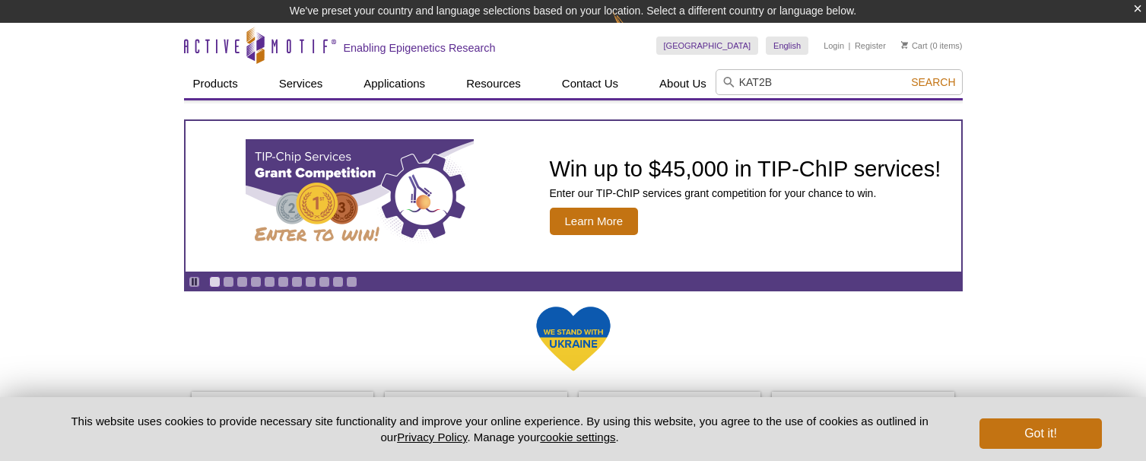 The image size is (1146, 461). What do you see at coordinates (494, 84) in the screenshot?
I see `a: Resources` at bounding box center [494, 84].